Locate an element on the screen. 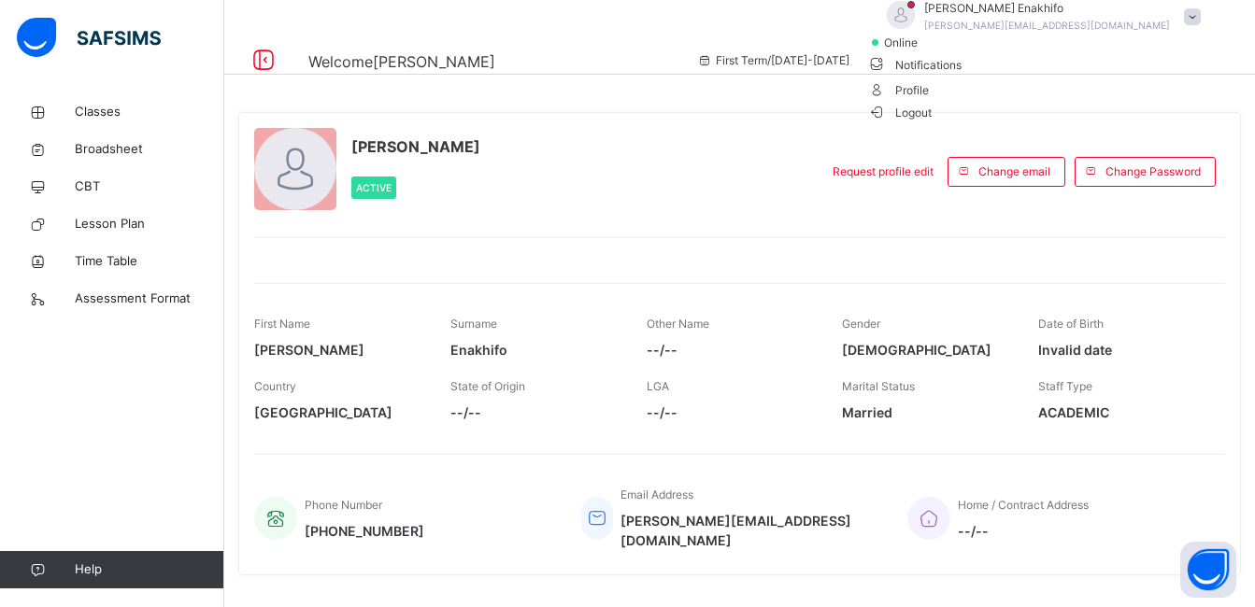  span: ACADEMIC is located at coordinates (1122, 412).